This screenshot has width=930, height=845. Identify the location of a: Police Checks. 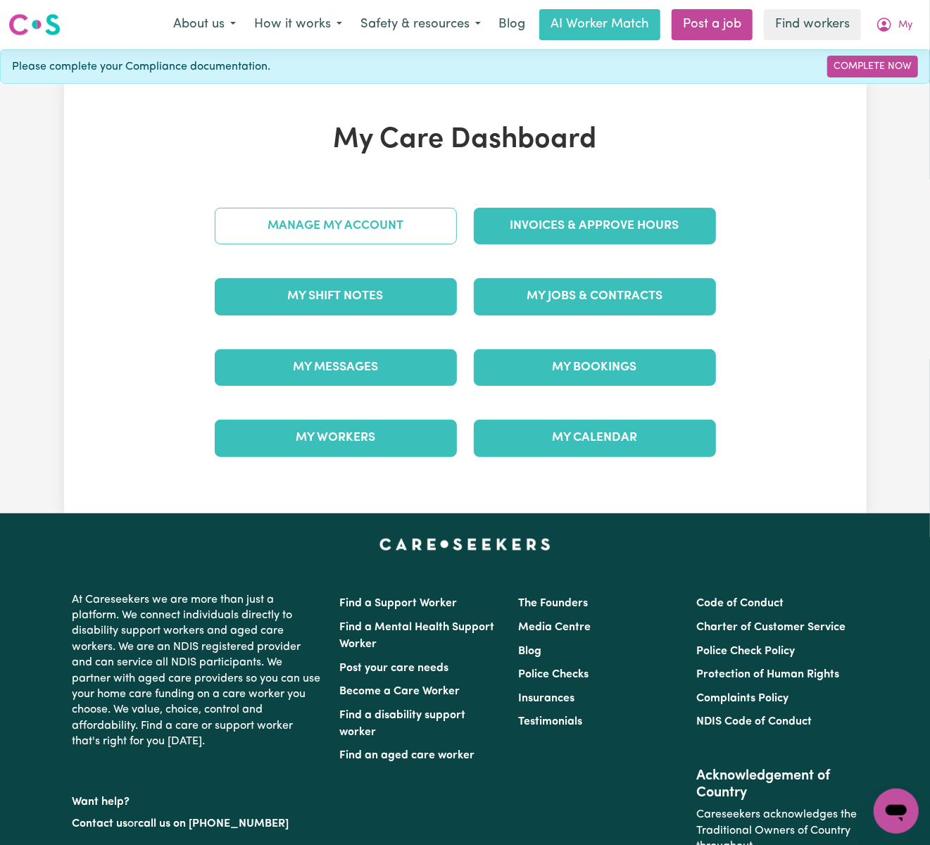
(554, 675).